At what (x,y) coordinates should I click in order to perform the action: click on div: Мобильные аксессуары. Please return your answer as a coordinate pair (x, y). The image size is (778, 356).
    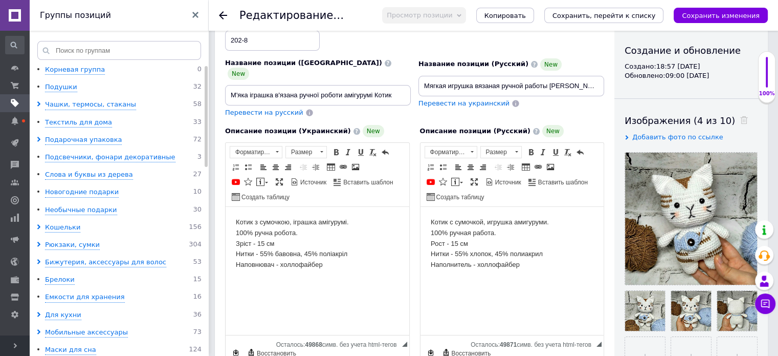
    Looking at the image, I should click on (86, 332).